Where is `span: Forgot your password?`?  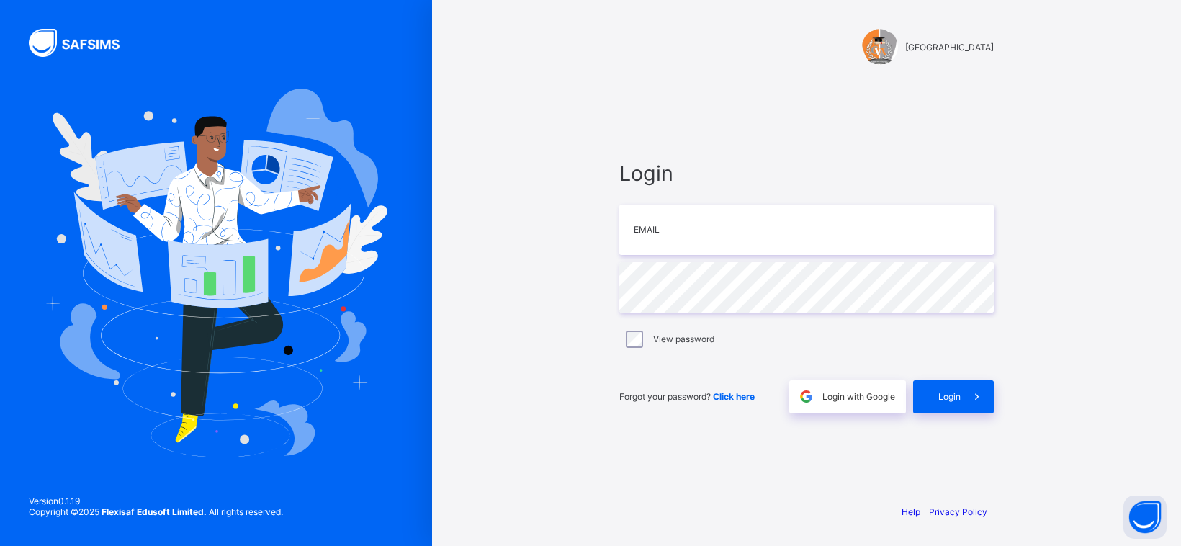
span: Forgot your password? is located at coordinates (687, 396).